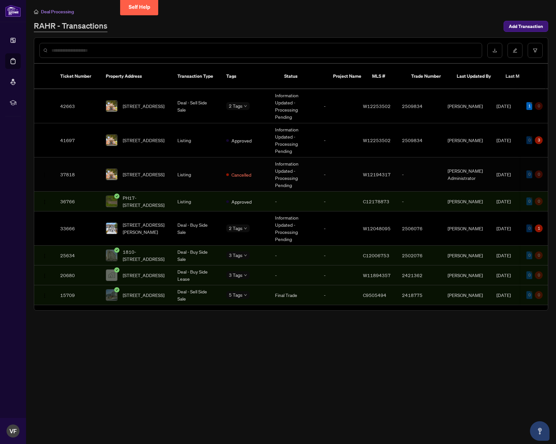 The width and height of the screenshot is (556, 444). I want to click on span: 3 Tags, so click(235, 255).